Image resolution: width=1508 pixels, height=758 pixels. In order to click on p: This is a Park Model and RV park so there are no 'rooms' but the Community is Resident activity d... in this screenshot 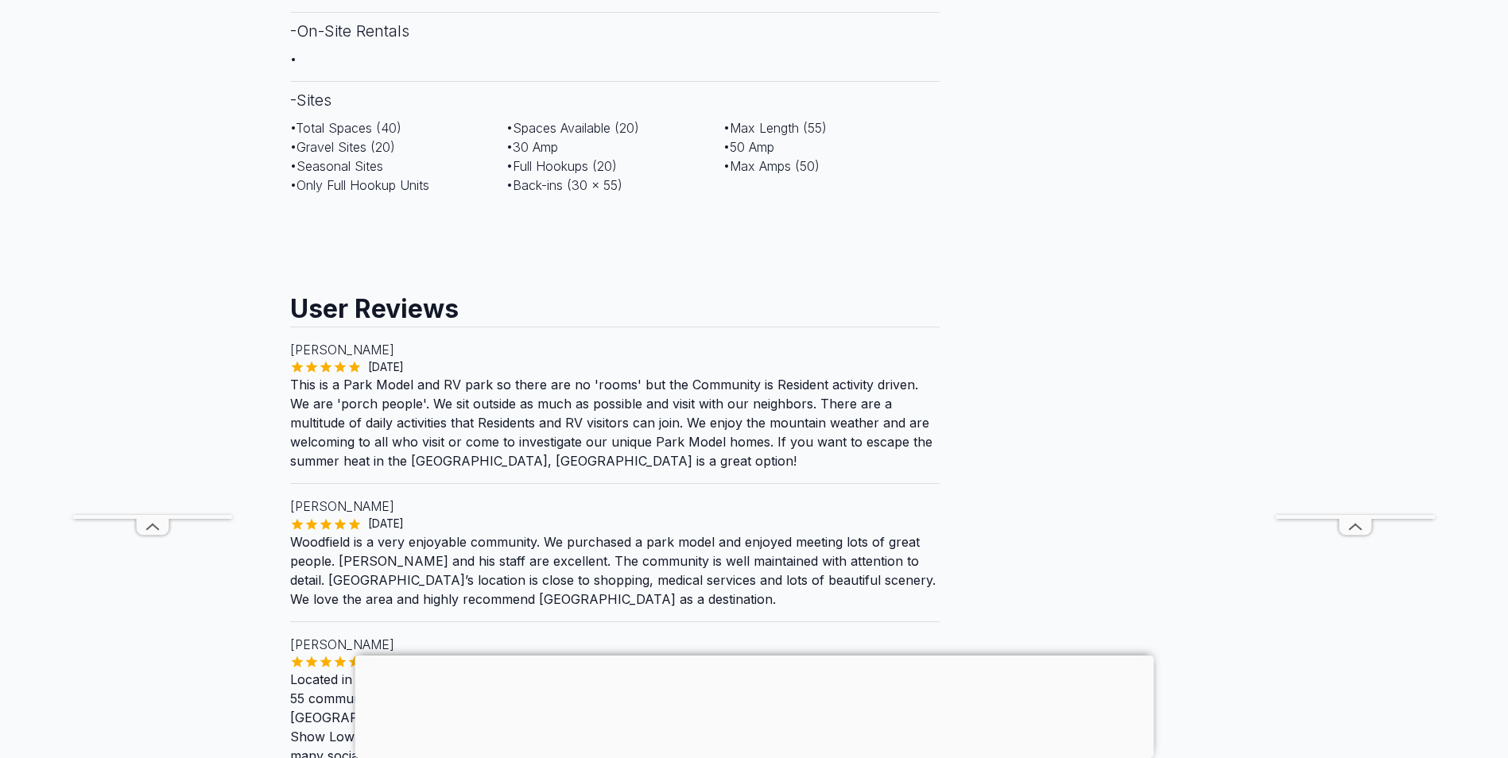, I will do `click(615, 423)`.